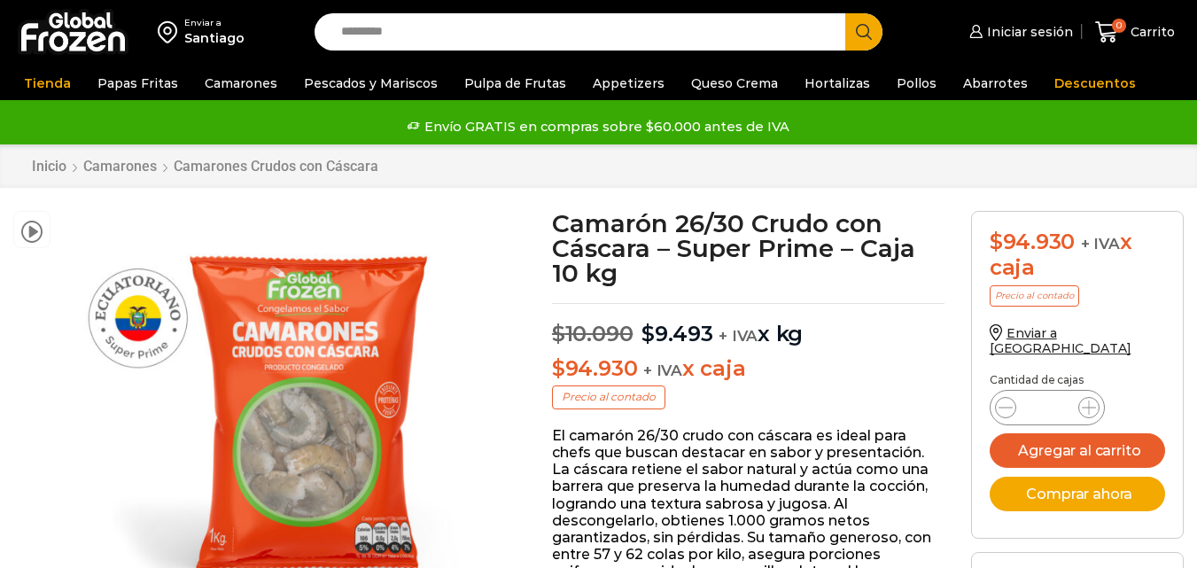  Describe the element at coordinates (49, 166) in the screenshot. I see `a: Inicio` at that location.